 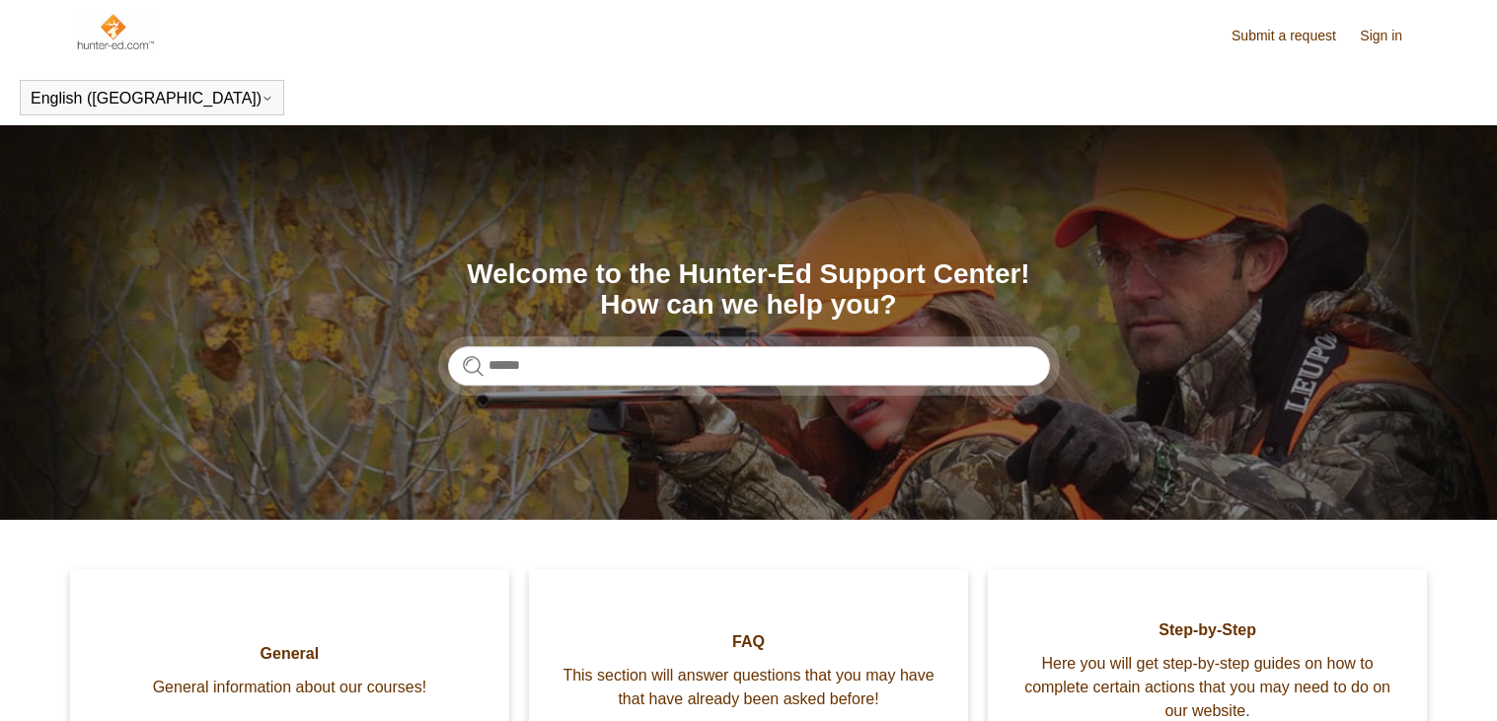 What do you see at coordinates (114, 32) in the screenshot?
I see `img: Hunter-Ed Help Center home page` at bounding box center [114, 32].